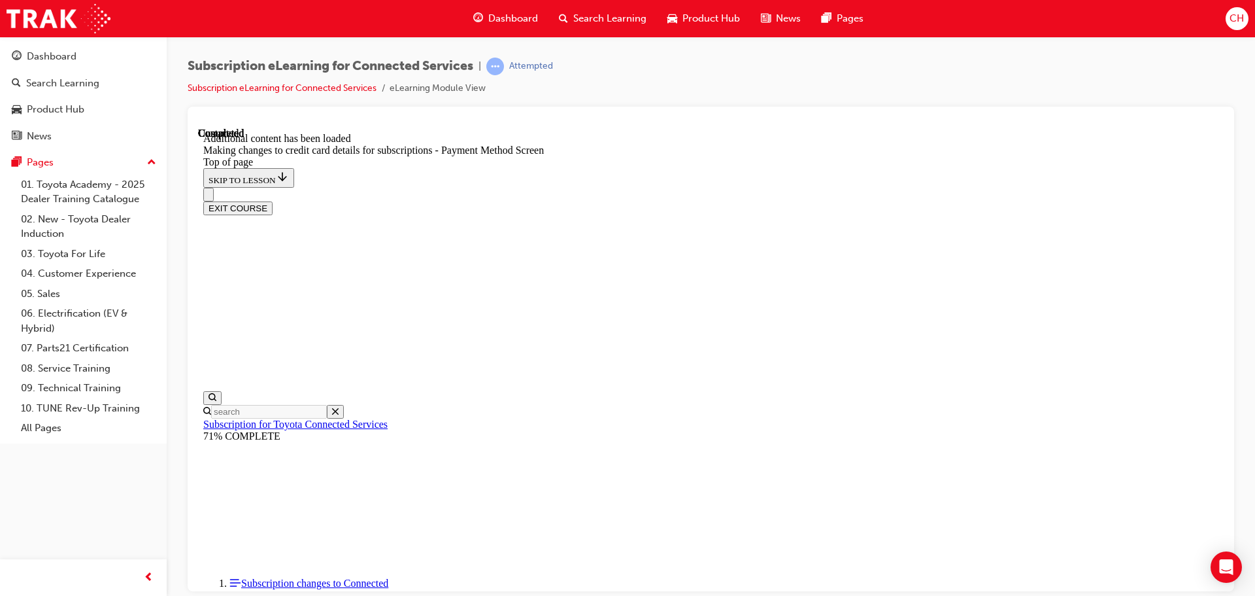 This screenshot has height=596, width=1255. What do you see at coordinates (88, 368) in the screenshot?
I see `a: 08. Service Training` at bounding box center [88, 368].